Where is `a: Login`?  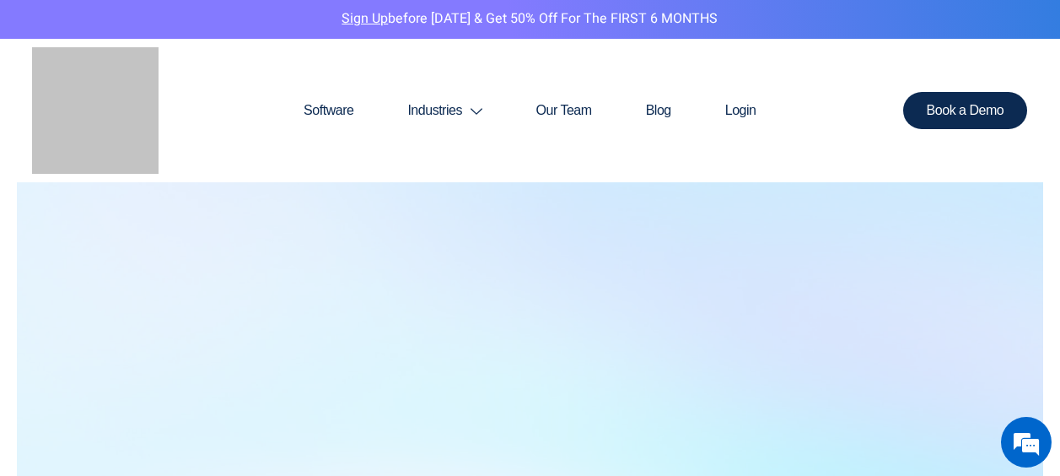
a: Login is located at coordinates (741, 110).